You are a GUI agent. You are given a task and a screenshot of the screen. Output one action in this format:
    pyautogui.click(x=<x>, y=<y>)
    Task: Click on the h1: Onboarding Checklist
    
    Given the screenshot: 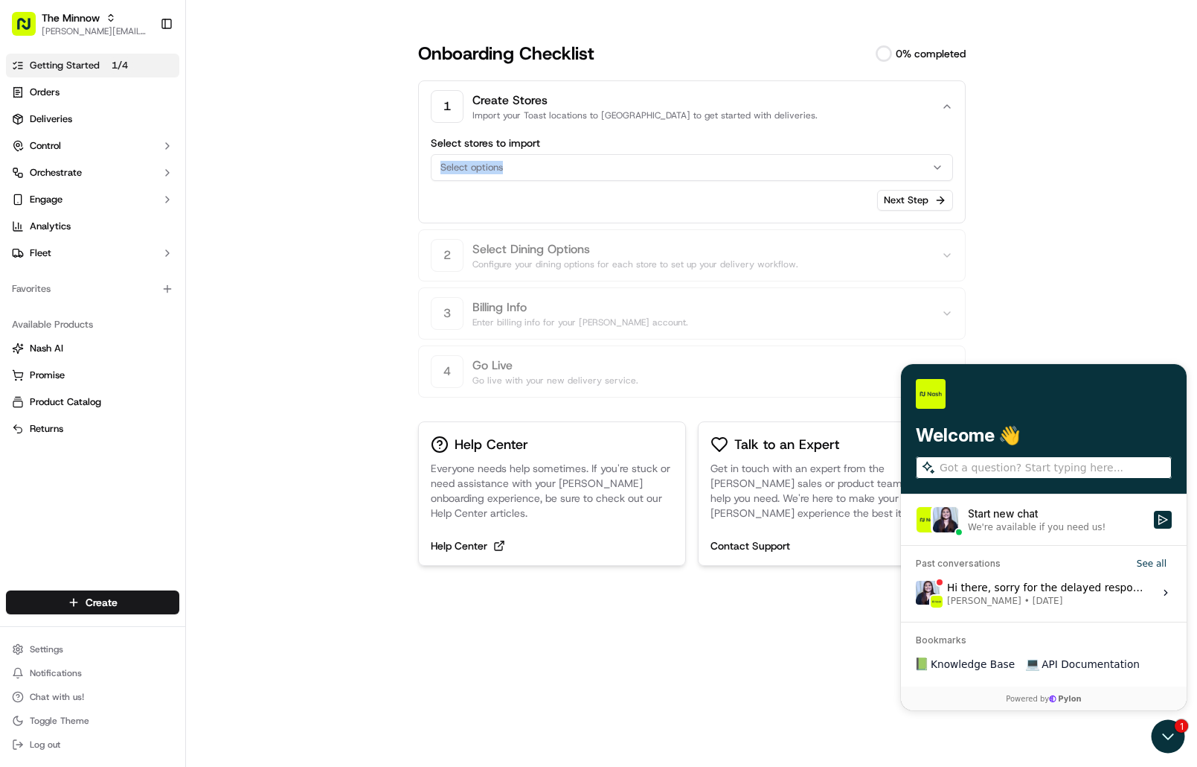 What is the action you would take?
    pyautogui.click(x=645, y=54)
    